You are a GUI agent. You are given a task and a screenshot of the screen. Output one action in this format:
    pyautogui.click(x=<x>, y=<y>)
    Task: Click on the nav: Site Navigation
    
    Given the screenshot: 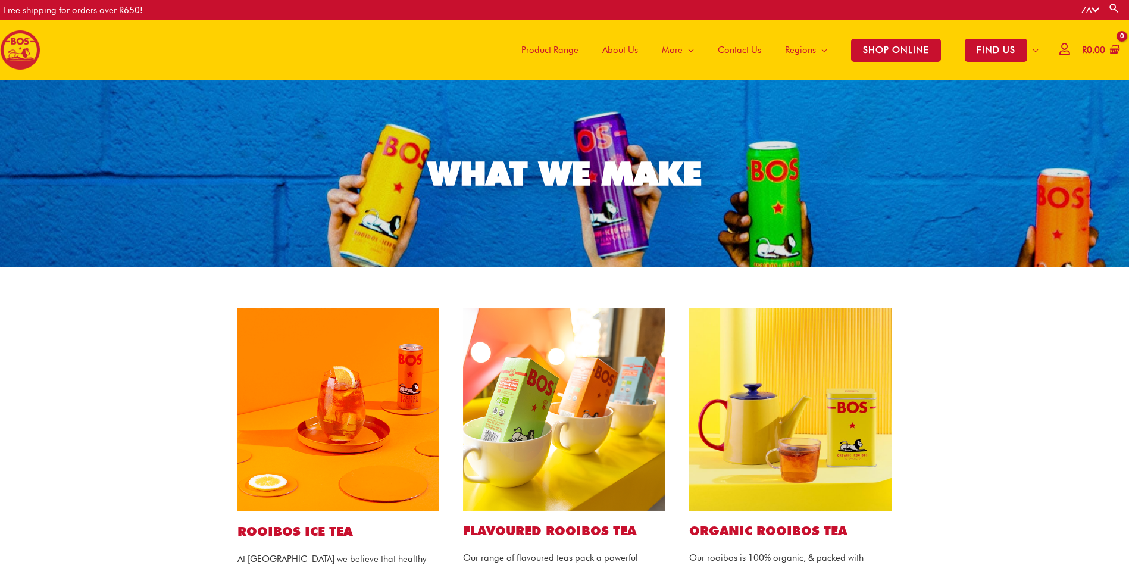 What is the action you would take?
    pyautogui.click(x=776, y=50)
    